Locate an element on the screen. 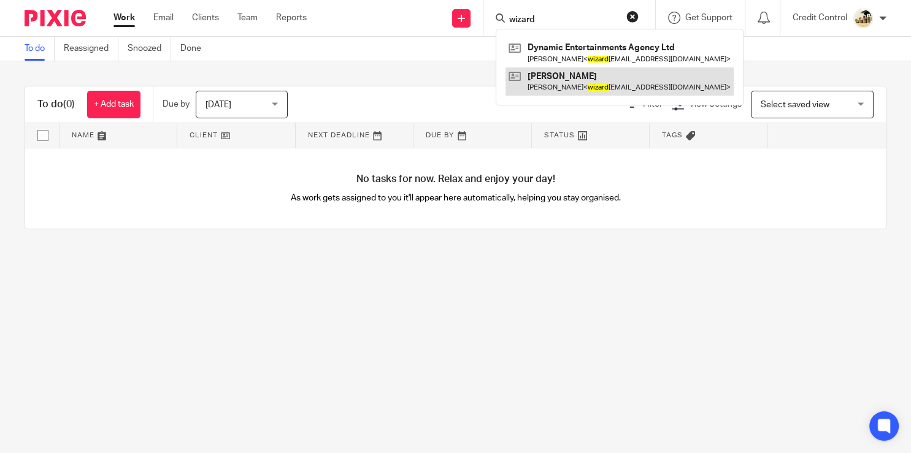  a: Work is located at coordinates (124, 18).